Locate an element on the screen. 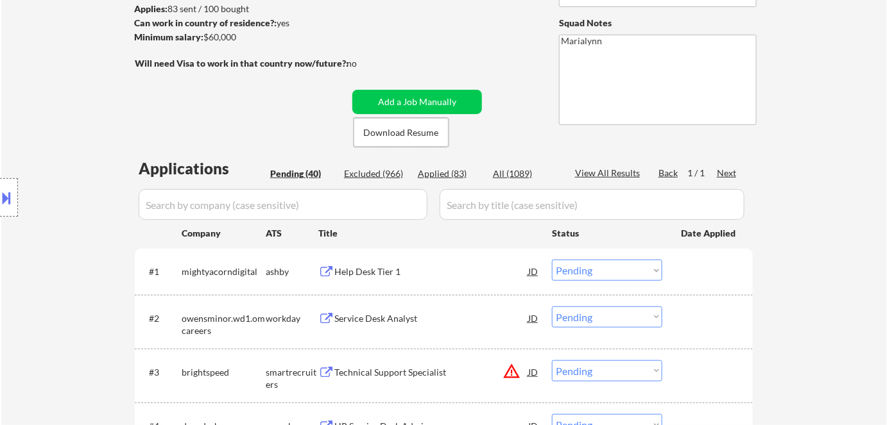 Image resolution: width=887 pixels, height=425 pixels. button: Add a Job Manually is located at coordinates (417, 102).